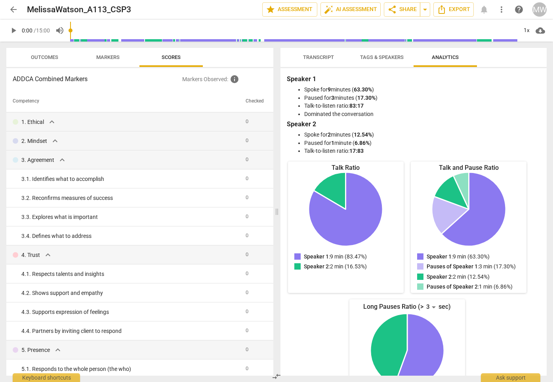  Describe the element at coordinates (301, 124) in the screenshot. I see `b: Speaker 2` at that location.